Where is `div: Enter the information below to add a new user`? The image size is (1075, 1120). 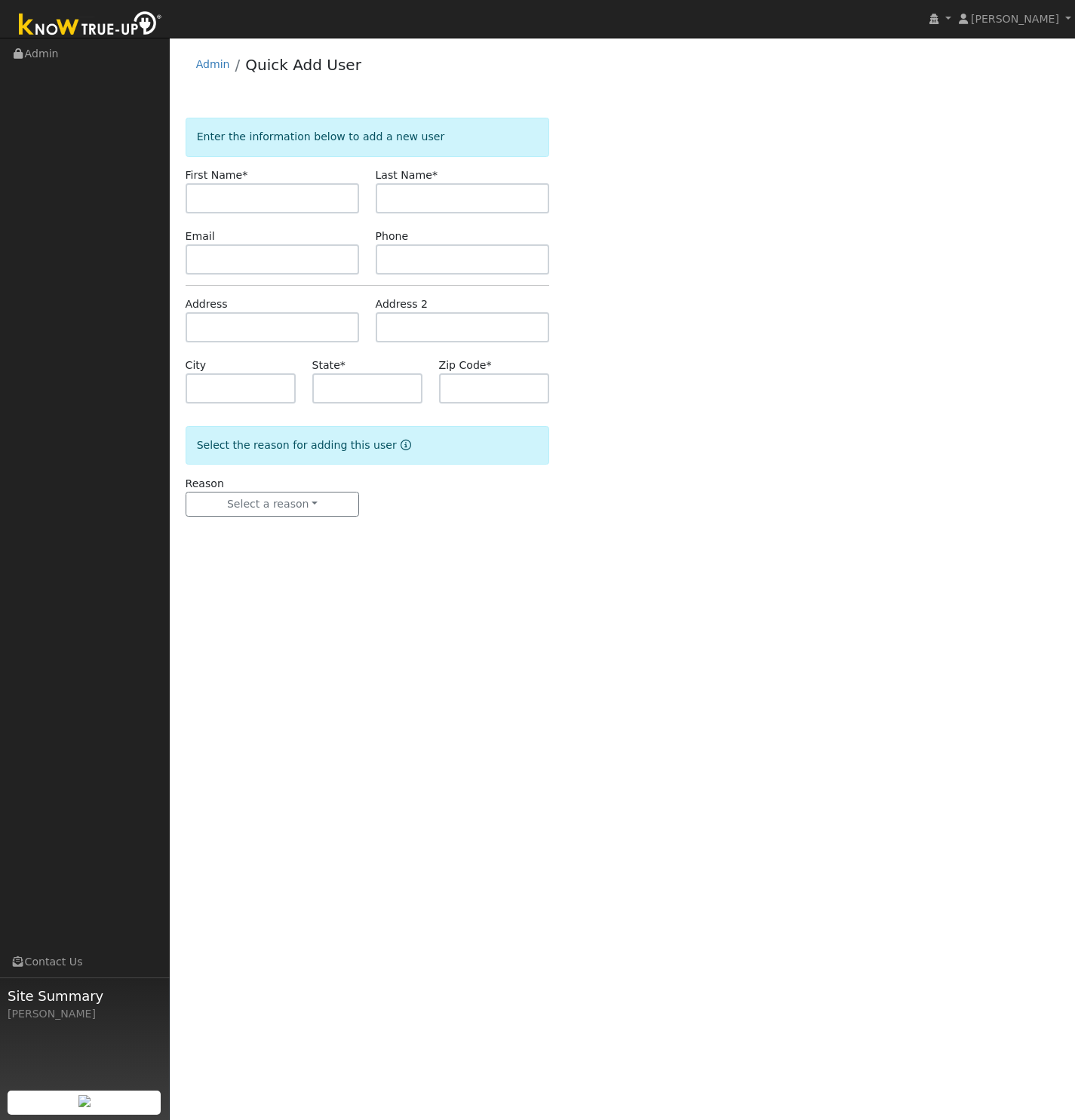
div: Enter the information below to add a new user is located at coordinates (368, 136).